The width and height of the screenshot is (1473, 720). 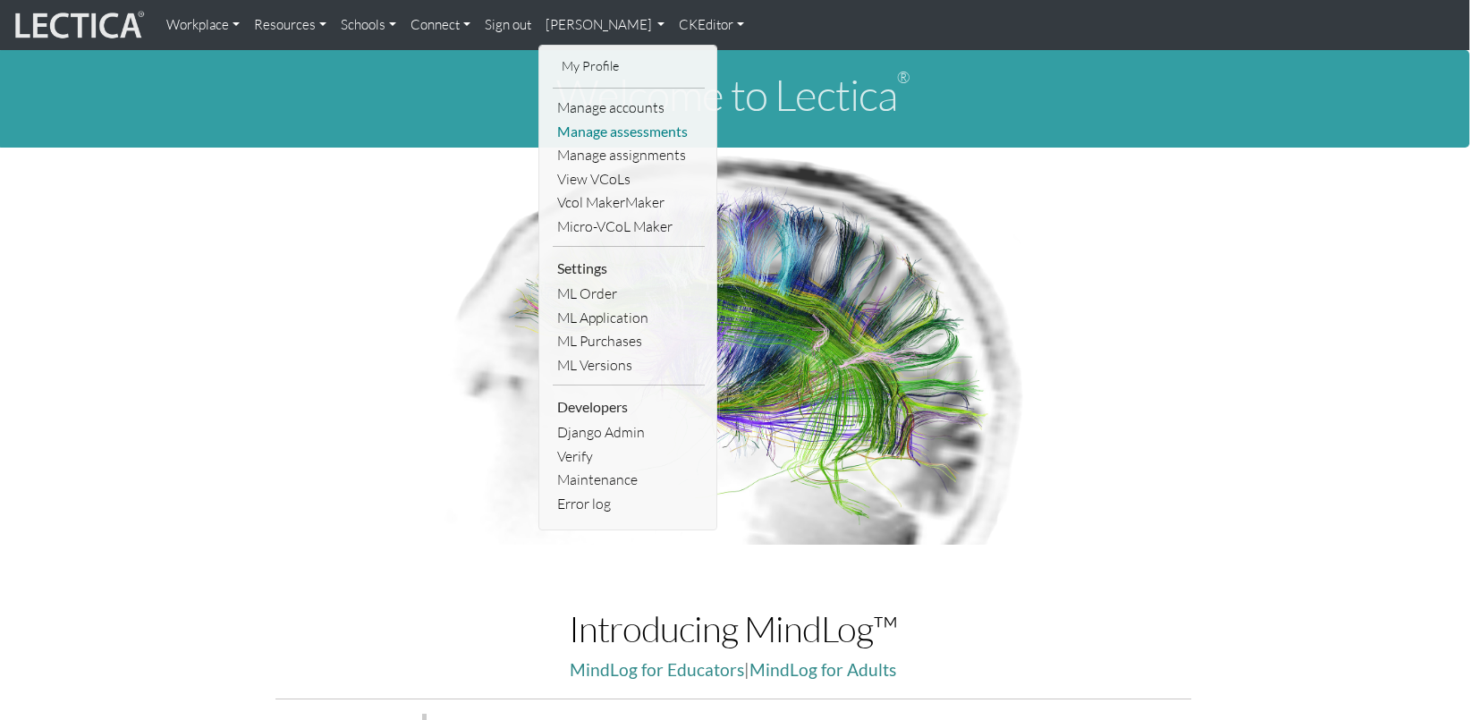 What do you see at coordinates (629, 341) in the screenshot?
I see `a: ML Purchases` at bounding box center [629, 341].